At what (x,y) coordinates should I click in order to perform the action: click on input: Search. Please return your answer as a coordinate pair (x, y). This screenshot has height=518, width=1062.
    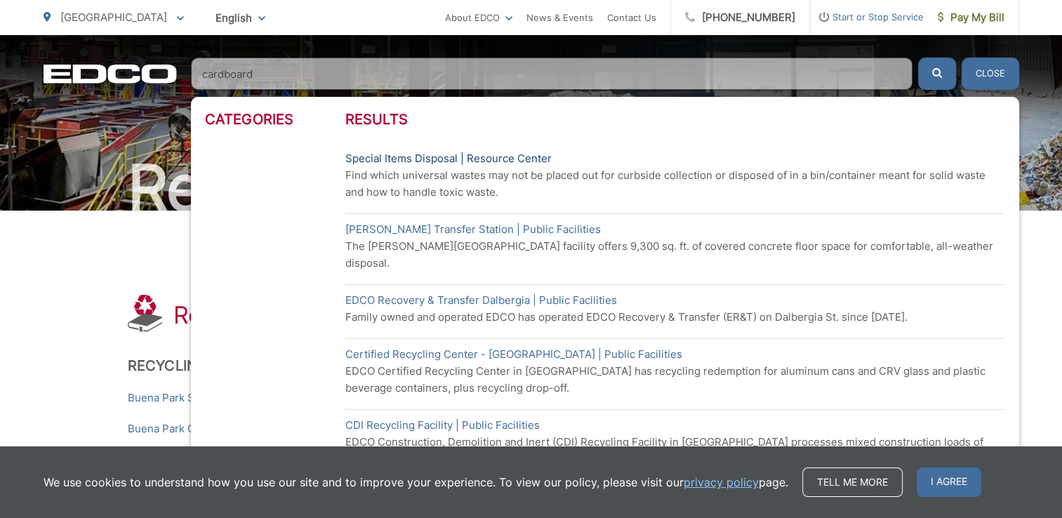
    Looking at the image, I should click on (552, 74).